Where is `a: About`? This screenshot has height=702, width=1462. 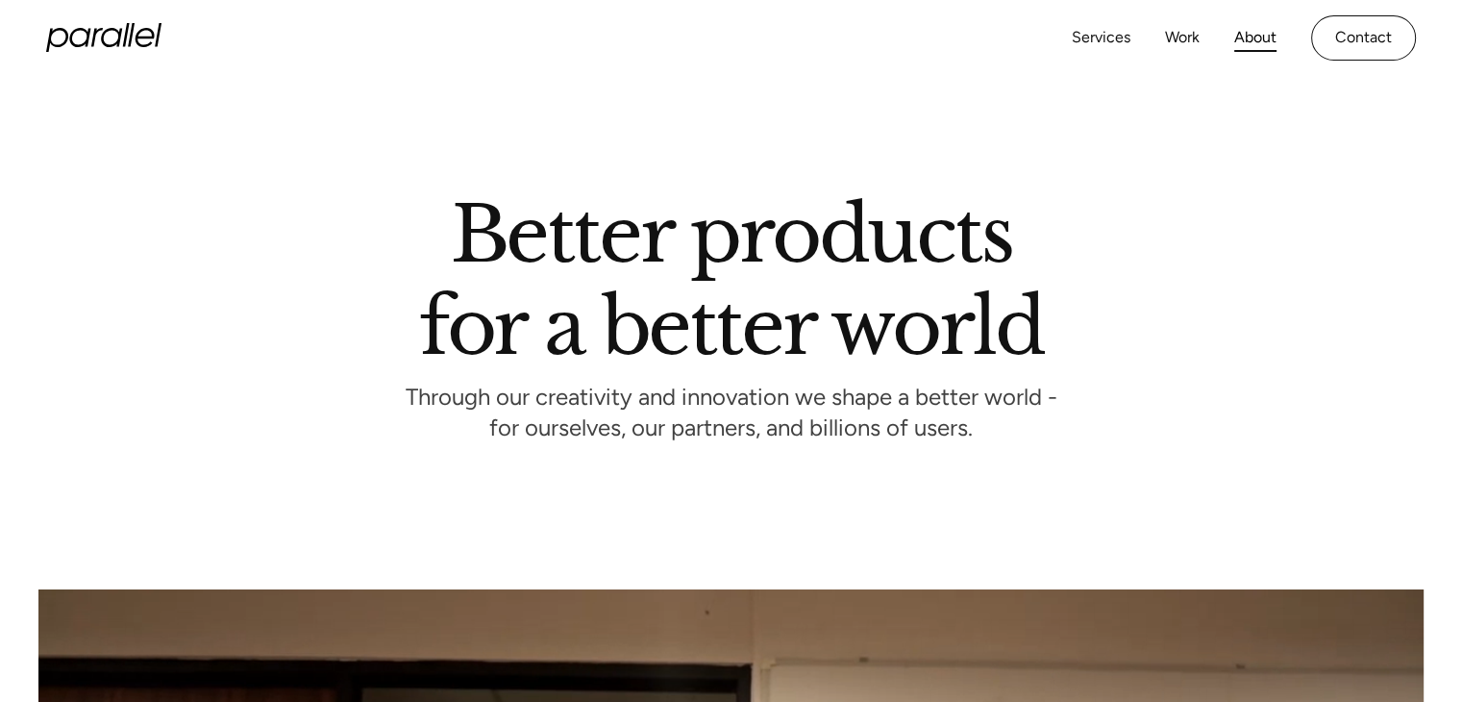 a: About is located at coordinates (1255, 37).